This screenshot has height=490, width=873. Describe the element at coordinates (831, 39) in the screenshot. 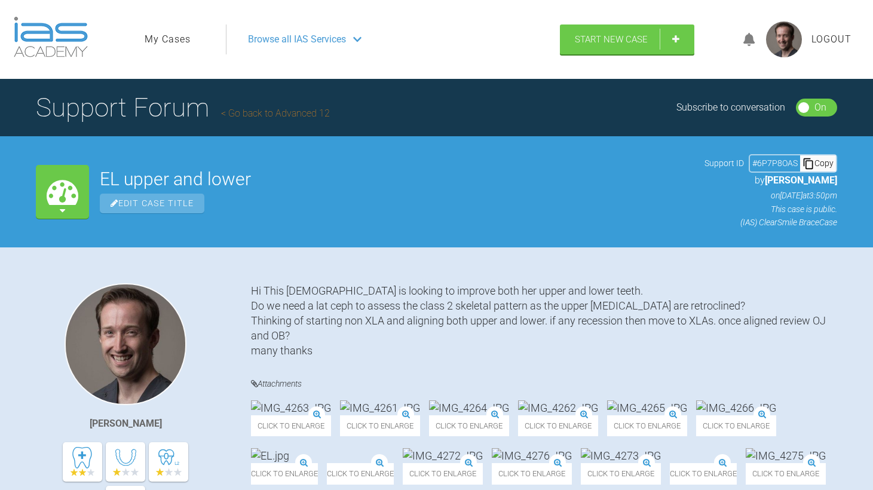

I see `a: Logout` at that location.